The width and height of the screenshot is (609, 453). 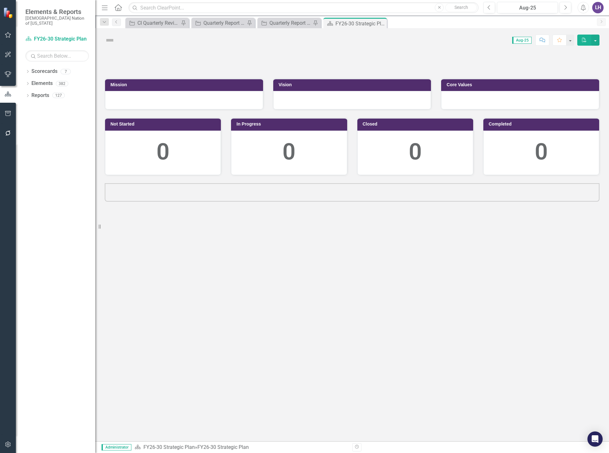 What do you see at coordinates (57, 56) in the screenshot?
I see `input: Search Below...` at bounding box center [57, 56].